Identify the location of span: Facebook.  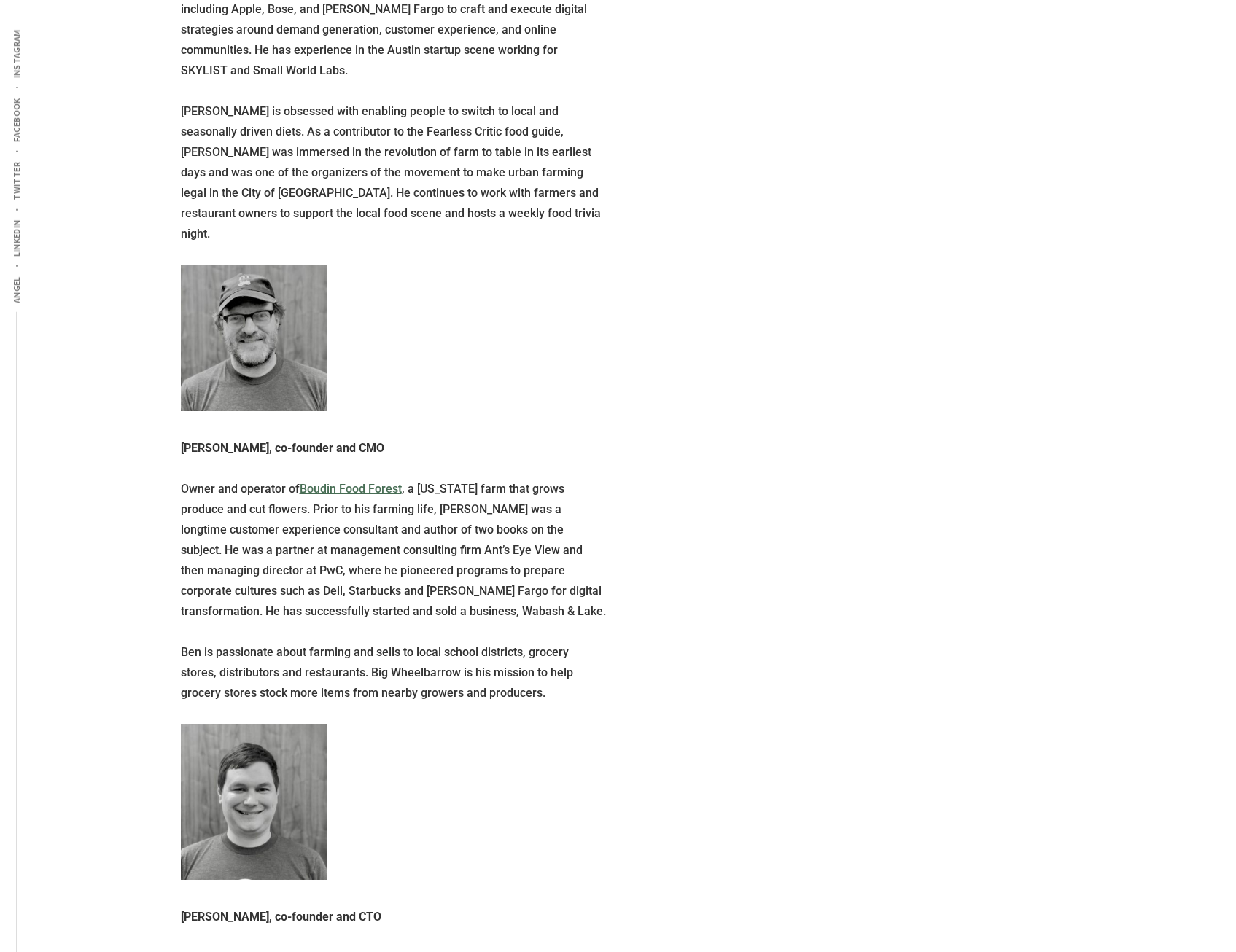
(16, 119).